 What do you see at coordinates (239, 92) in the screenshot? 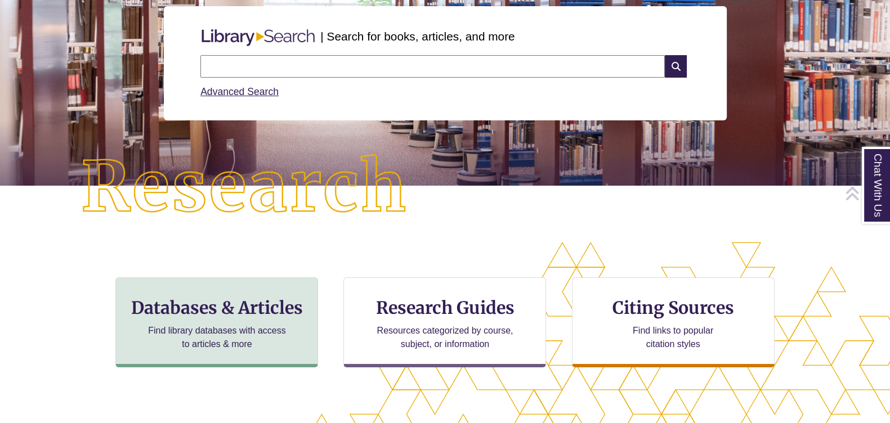
I see `a: Advanced Search` at bounding box center [239, 92].